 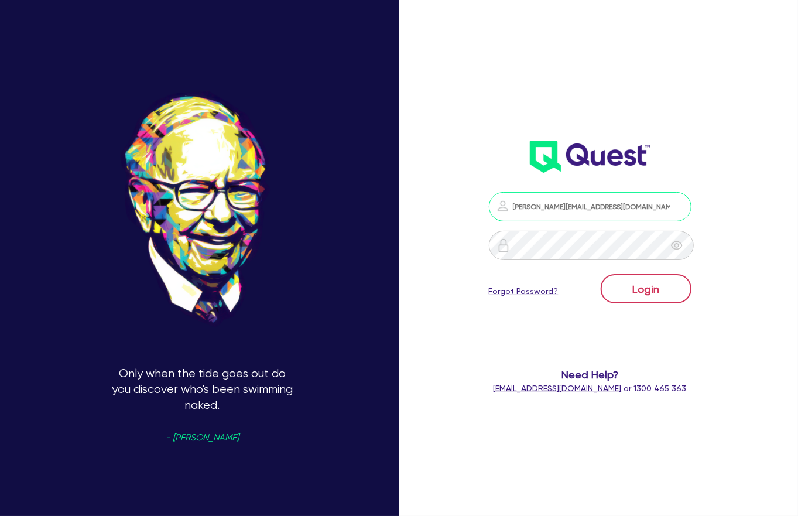 What do you see at coordinates (590, 374) in the screenshot?
I see `span: Need Help?` at bounding box center [590, 374].